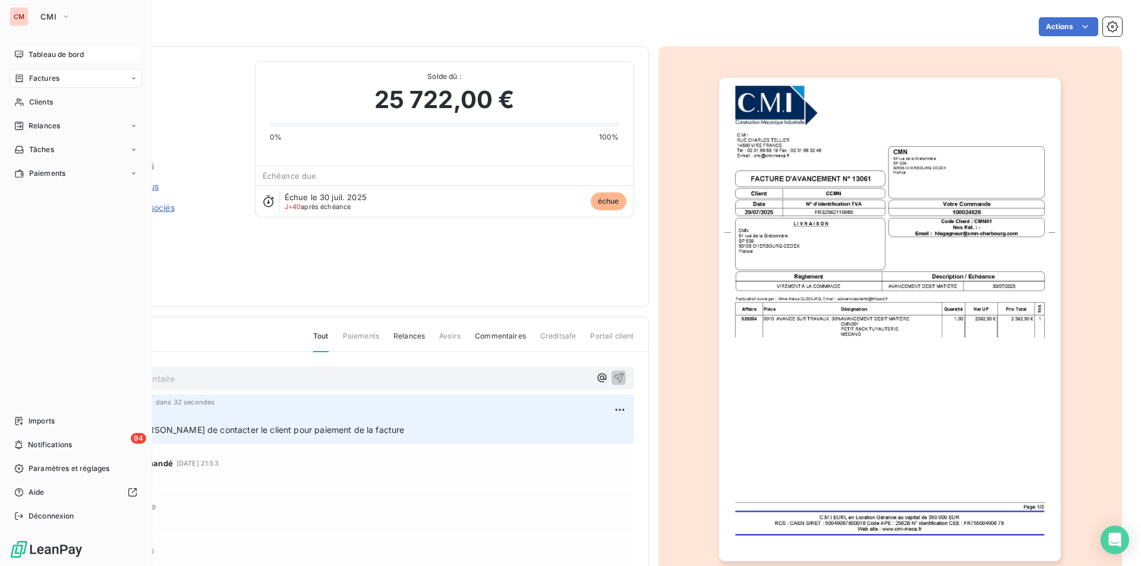 This screenshot has width=1141, height=566. What do you see at coordinates (44, 78) in the screenshot?
I see `span: Factures` at bounding box center [44, 78].